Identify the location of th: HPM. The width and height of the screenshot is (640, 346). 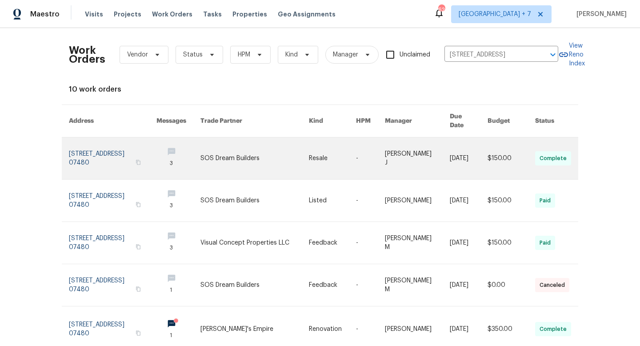
(363, 121).